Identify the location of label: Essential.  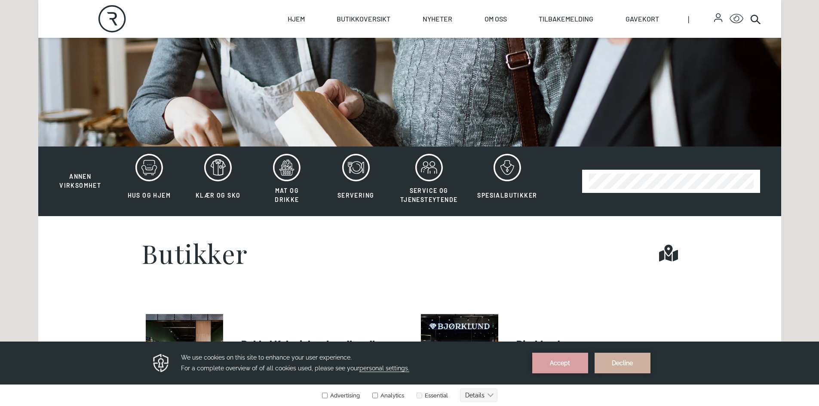
(431, 54).